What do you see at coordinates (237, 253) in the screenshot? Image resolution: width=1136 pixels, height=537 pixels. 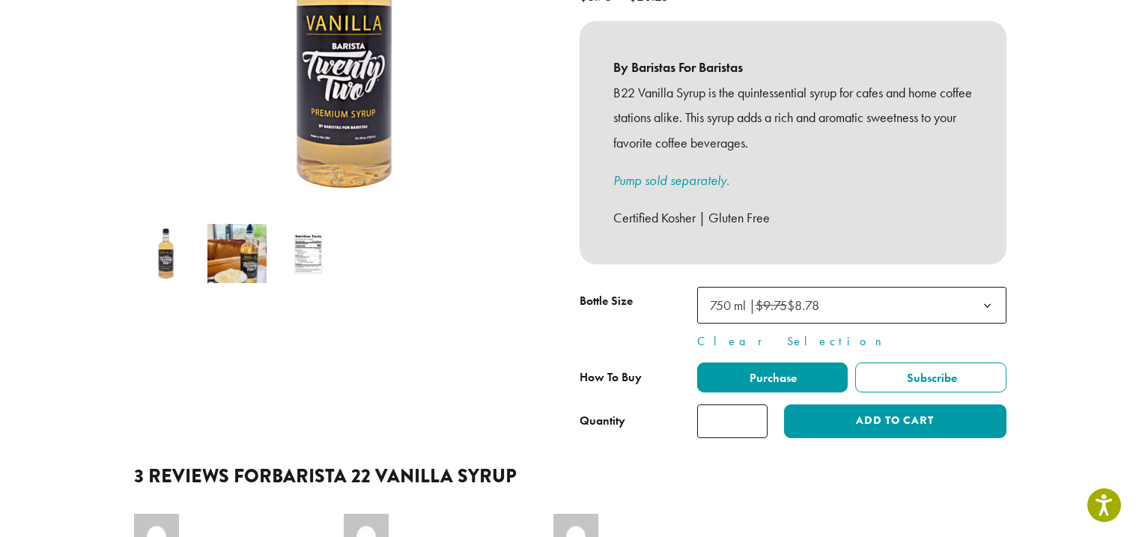 I see `img: Barista 22 Vanilla Syrup - Image 2` at bounding box center [237, 253].